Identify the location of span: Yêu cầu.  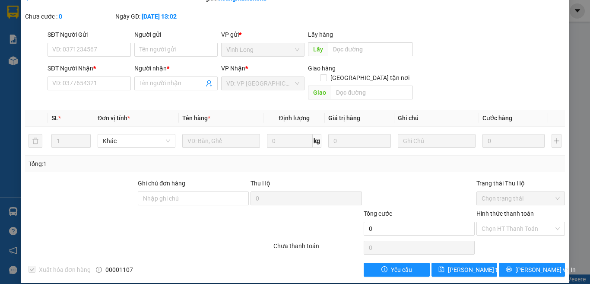
(401, 269).